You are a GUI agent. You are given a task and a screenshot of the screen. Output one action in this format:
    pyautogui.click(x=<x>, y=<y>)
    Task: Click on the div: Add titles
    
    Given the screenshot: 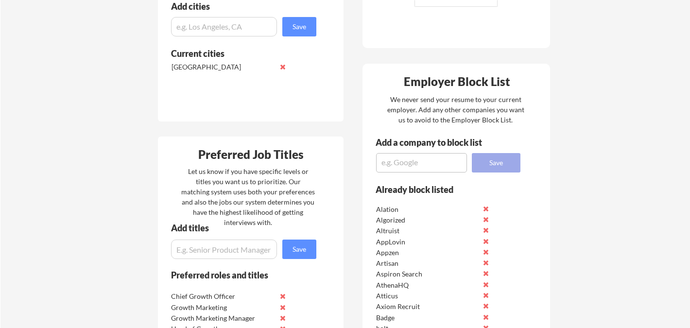 What is the action you would take?
    pyautogui.click(x=239, y=228)
    